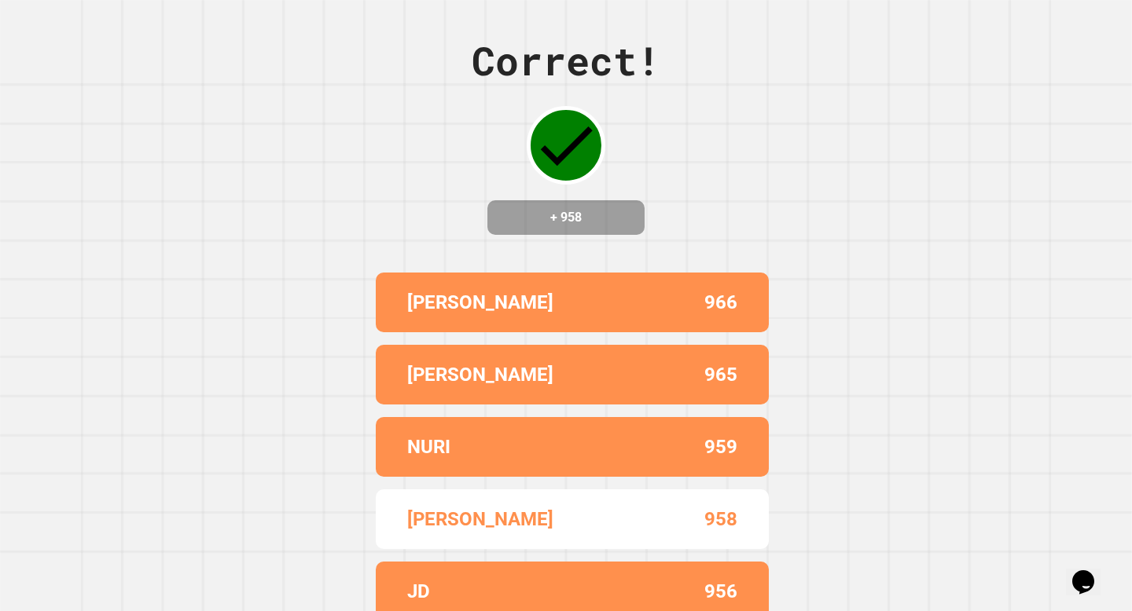  Describe the element at coordinates (721, 592) in the screenshot. I see `p: 956` at that location.